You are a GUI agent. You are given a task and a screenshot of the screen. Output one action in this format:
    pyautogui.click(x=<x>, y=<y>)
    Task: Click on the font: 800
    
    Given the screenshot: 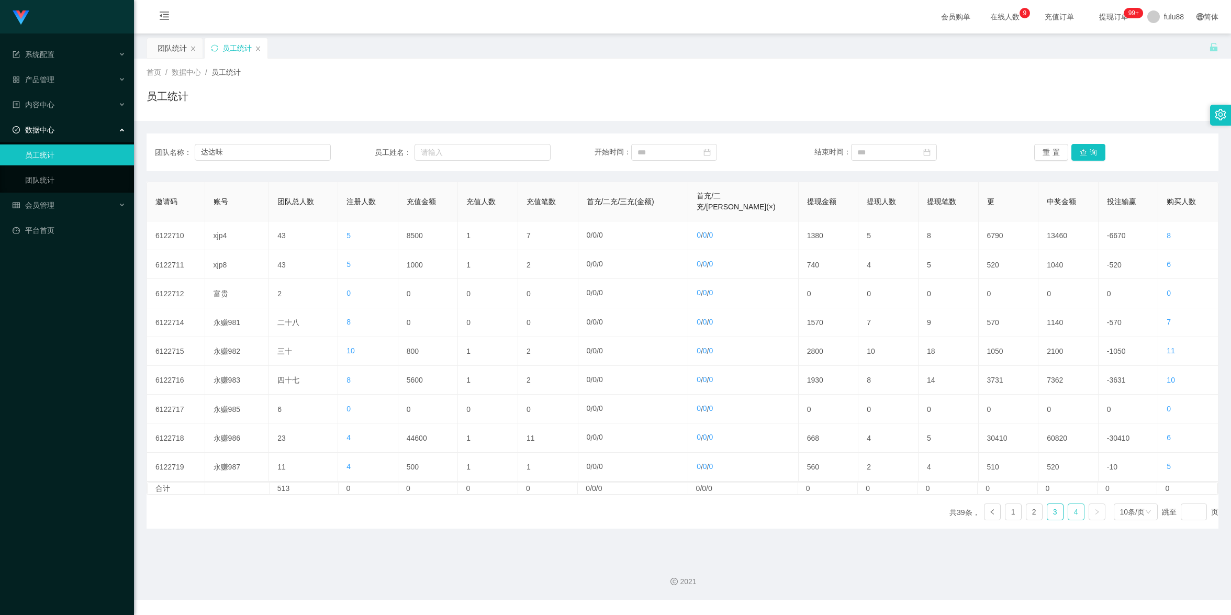 What is the action you would take?
    pyautogui.click(x=413, y=351)
    